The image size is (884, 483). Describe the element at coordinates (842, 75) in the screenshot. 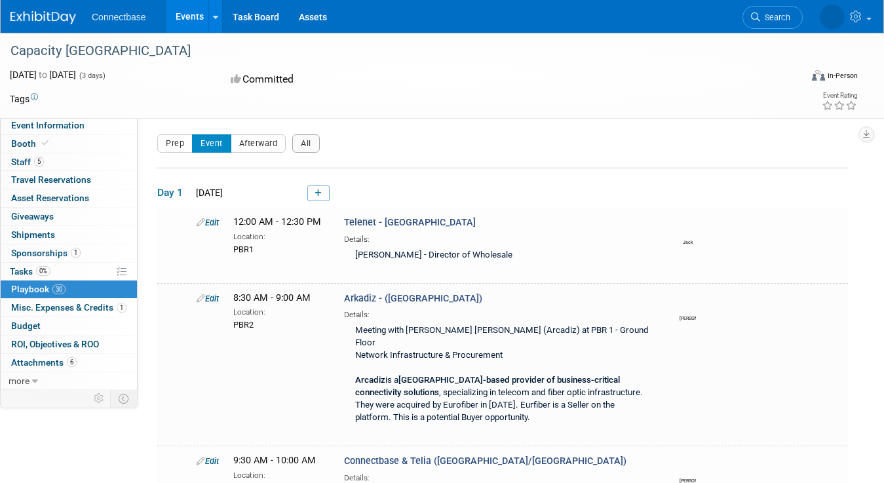

I see `div: In-Person` at that location.